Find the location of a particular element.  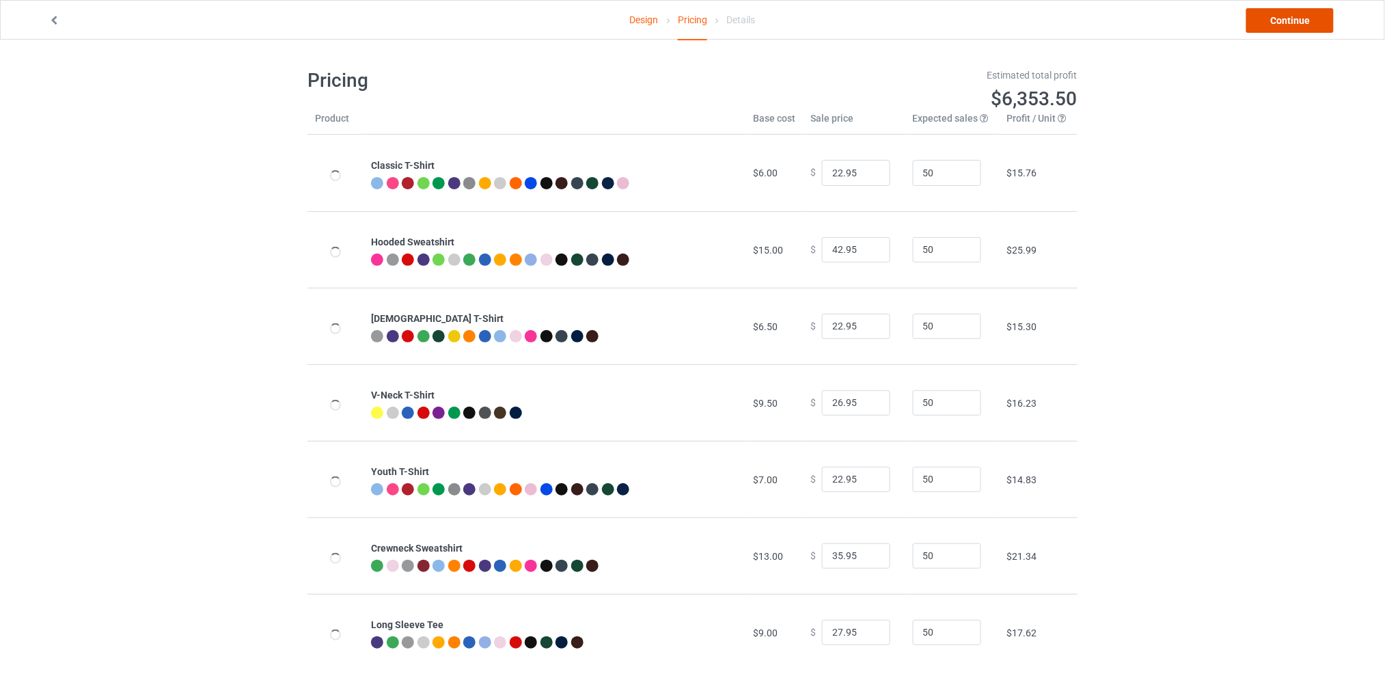

b: Long Sleeve Tee is located at coordinates (407, 624).